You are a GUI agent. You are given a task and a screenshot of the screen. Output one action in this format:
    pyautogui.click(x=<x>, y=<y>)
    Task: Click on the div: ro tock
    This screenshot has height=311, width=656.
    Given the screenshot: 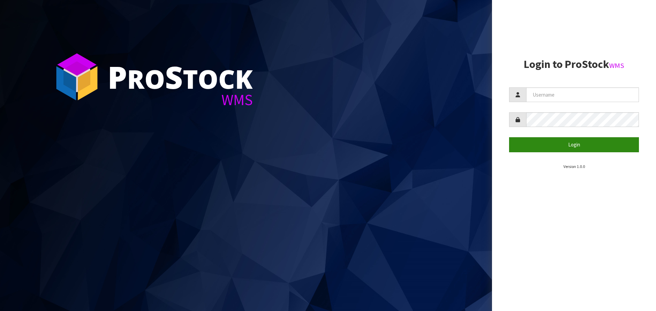 What is the action you would take?
    pyautogui.click(x=180, y=77)
    